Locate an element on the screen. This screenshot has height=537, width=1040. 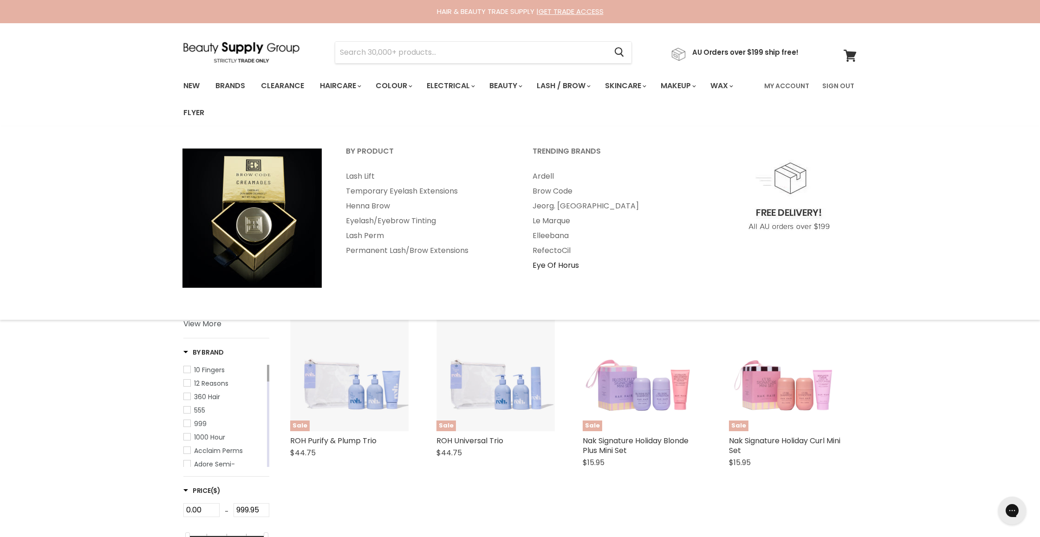
a: Acclaim Perms is located at coordinates (224, 451).